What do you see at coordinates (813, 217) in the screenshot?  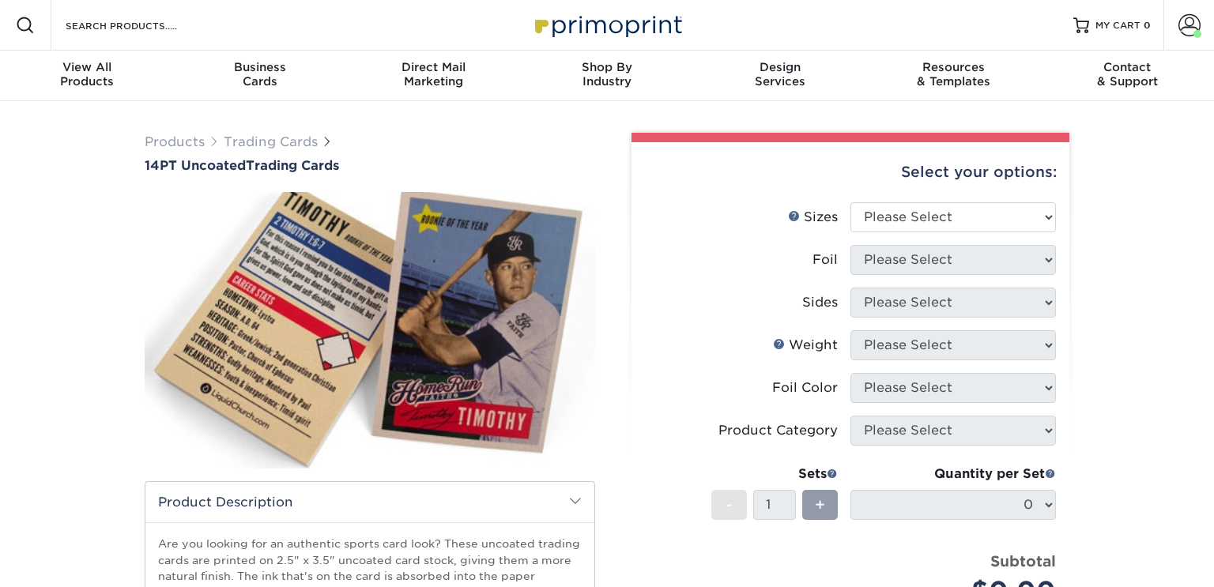 I see `div: Sizes` at bounding box center [813, 217].